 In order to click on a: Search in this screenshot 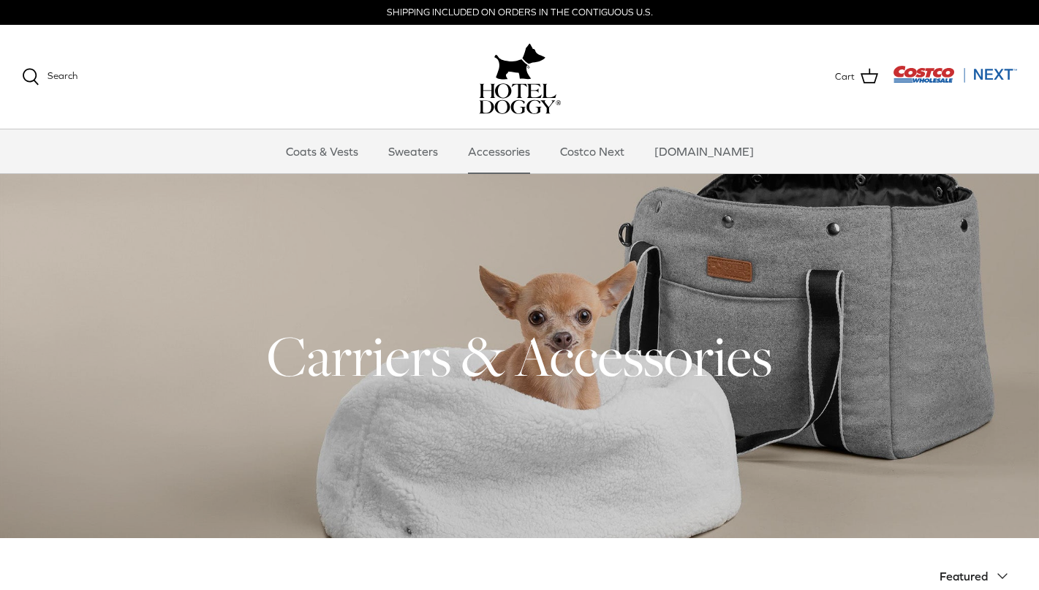, I will do `click(50, 77)`.